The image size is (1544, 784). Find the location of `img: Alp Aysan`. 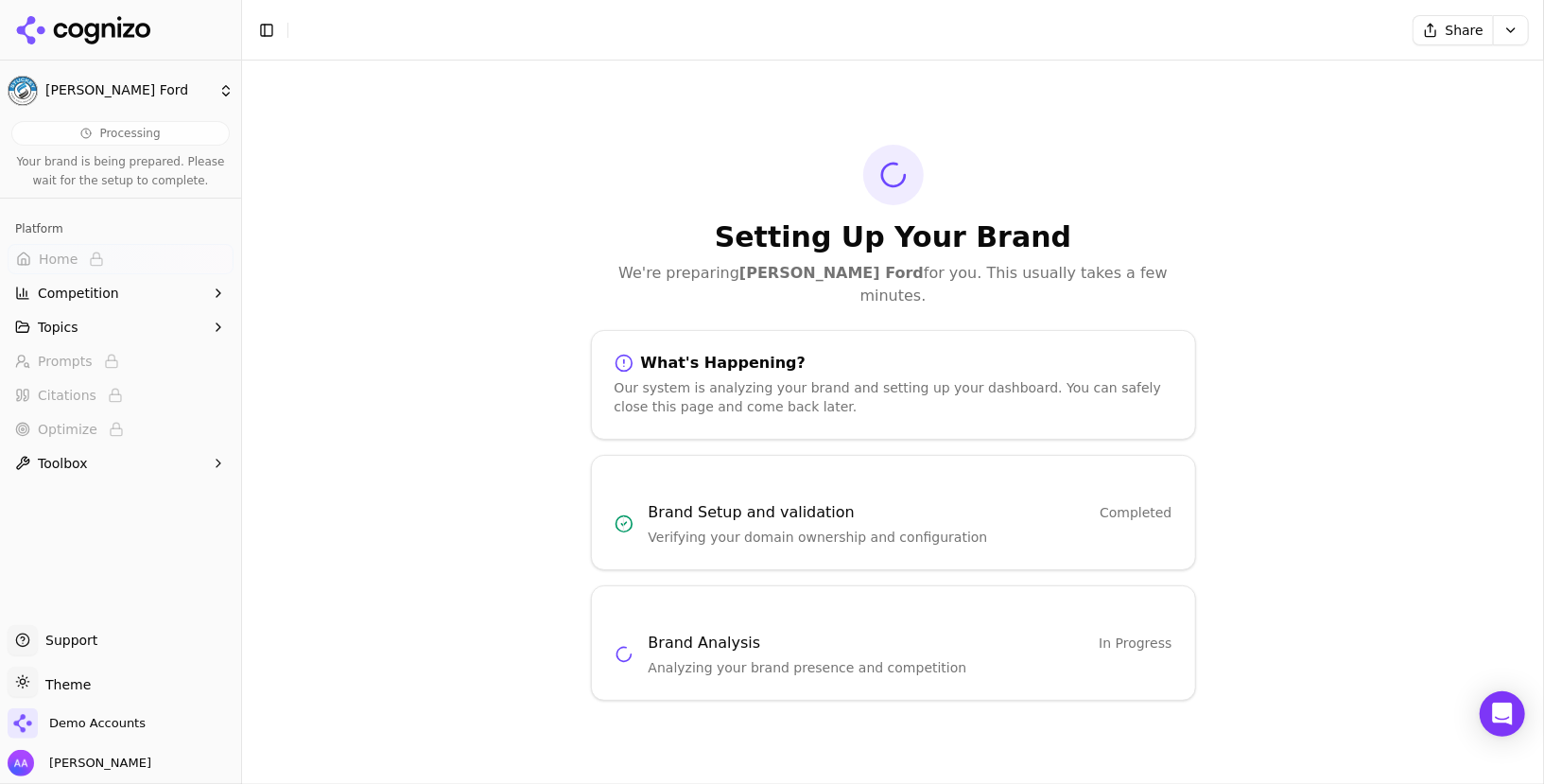

img: Alp Aysan is located at coordinates (21, 763).